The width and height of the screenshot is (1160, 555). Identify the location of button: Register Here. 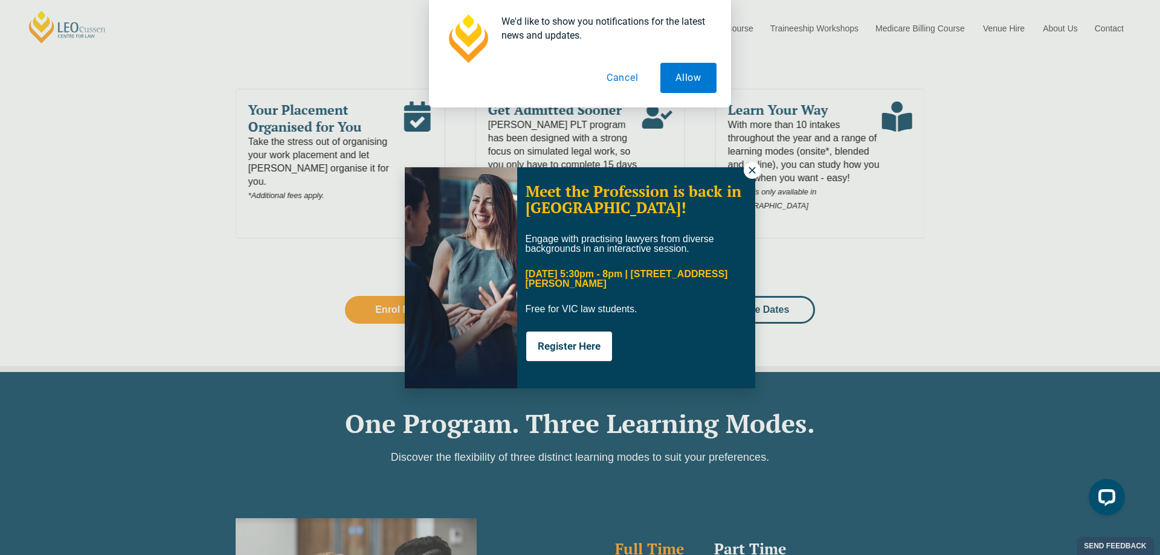
(569, 346).